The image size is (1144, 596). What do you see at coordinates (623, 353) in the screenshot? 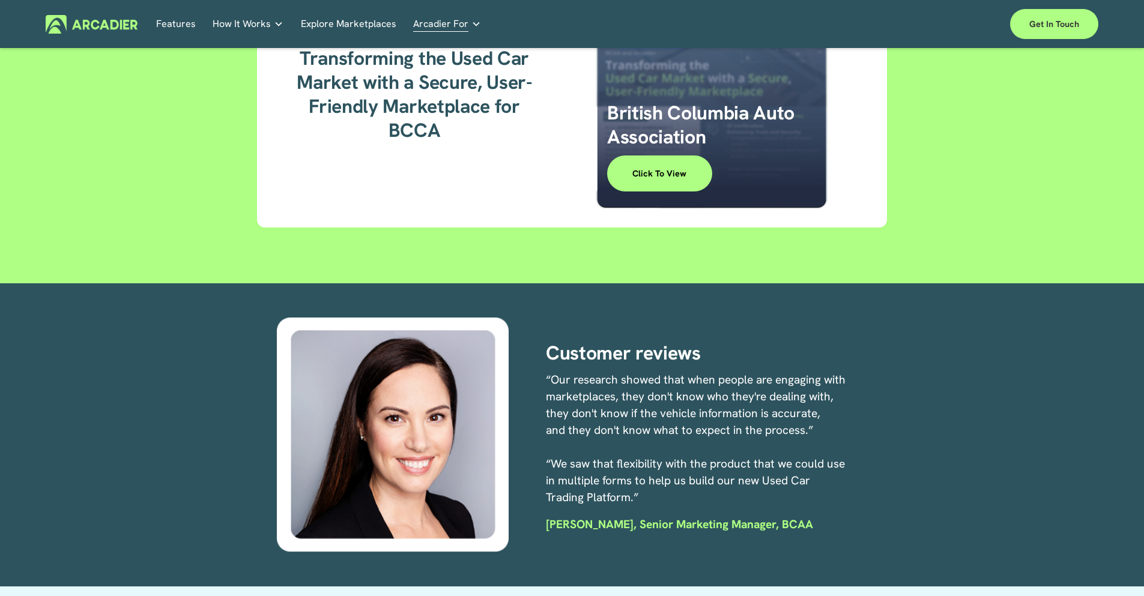
I see `span: Customer reviews` at bounding box center [623, 353].